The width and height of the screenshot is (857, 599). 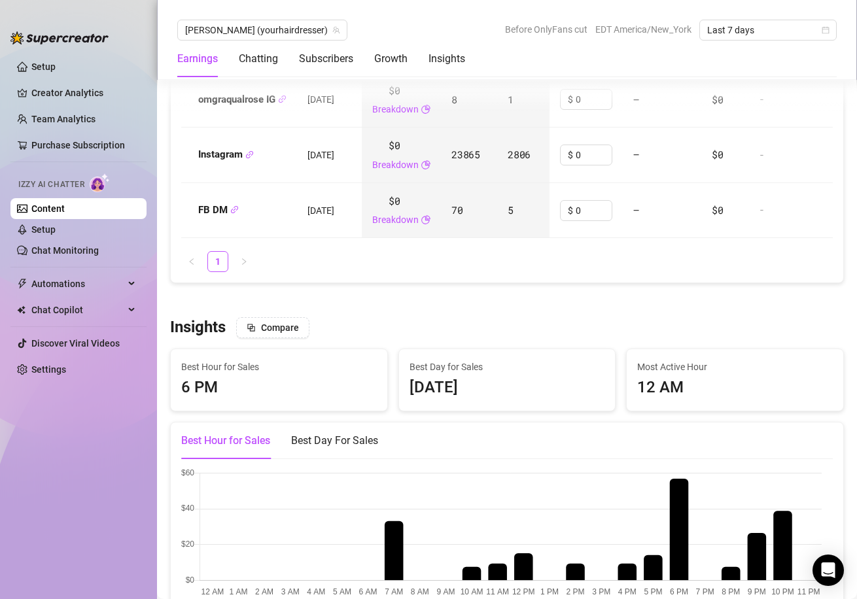 What do you see at coordinates (447, 59) in the screenshot?
I see `div: Insights` at bounding box center [447, 59].